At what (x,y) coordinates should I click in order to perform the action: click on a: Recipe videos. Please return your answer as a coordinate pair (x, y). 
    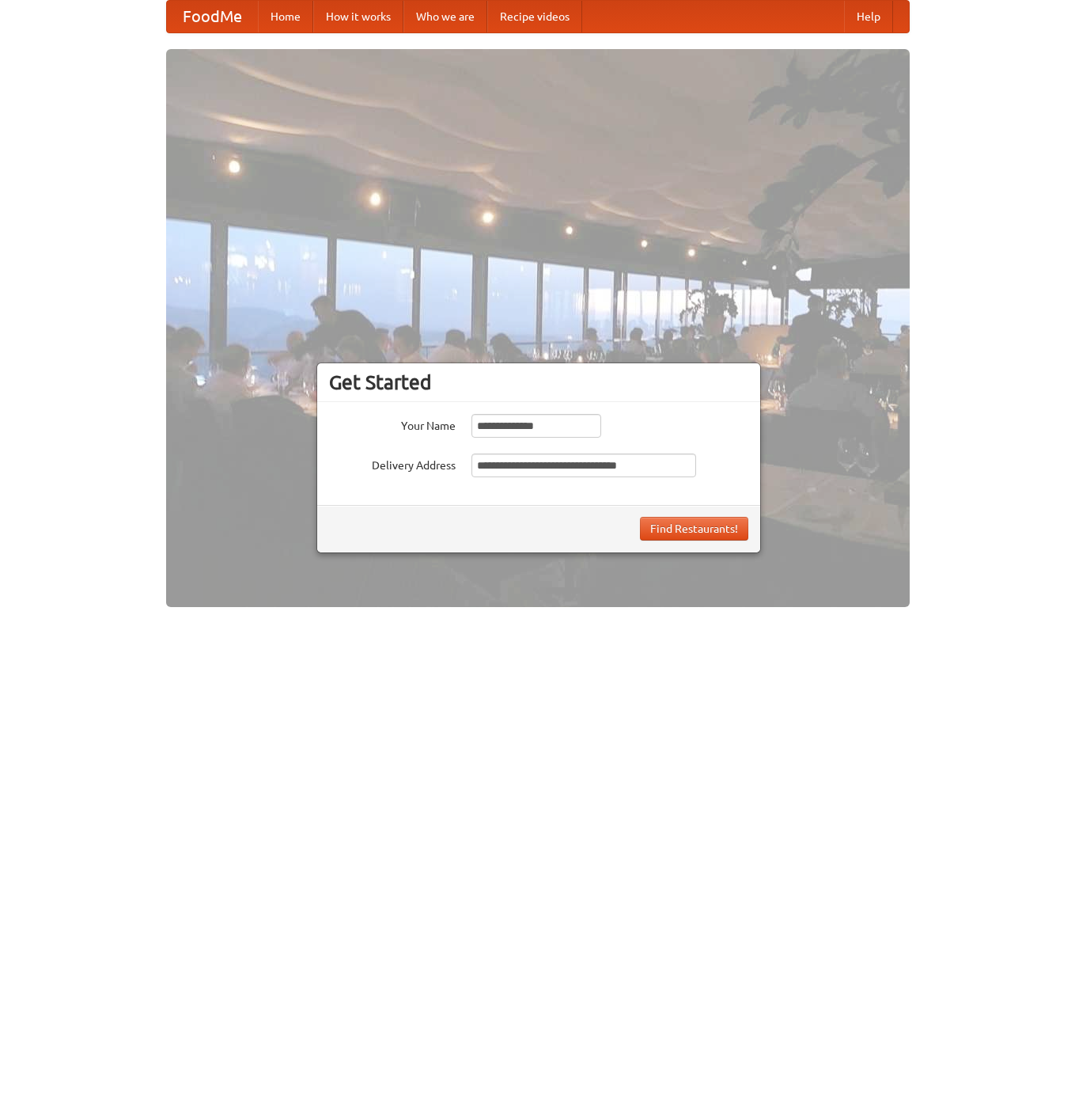
    Looking at the image, I should click on (535, 17).